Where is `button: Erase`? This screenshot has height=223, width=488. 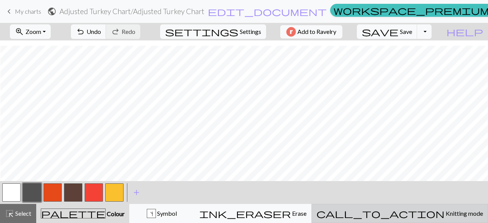 button: Erase is located at coordinates (253, 213).